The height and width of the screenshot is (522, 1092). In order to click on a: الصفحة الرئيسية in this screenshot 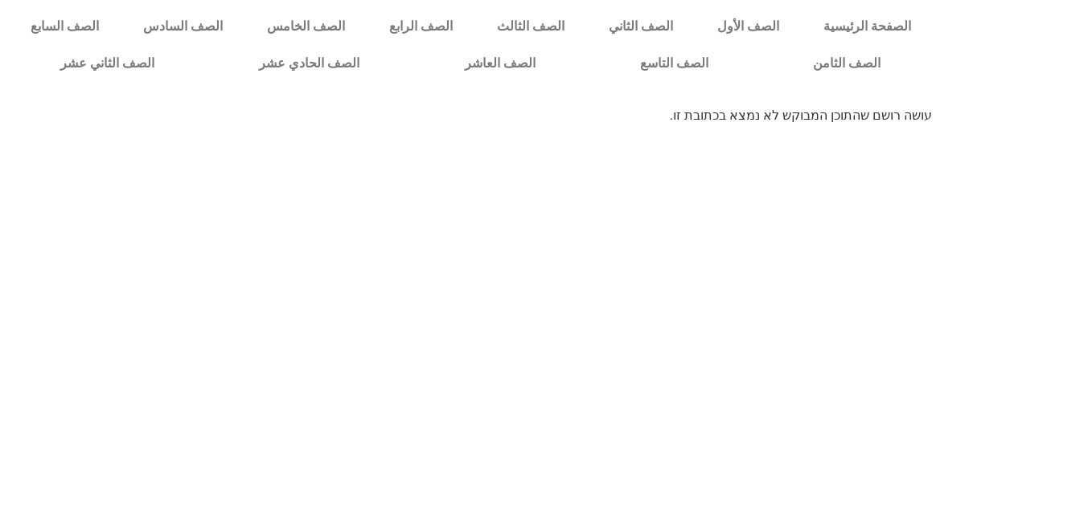, I will do `click(867, 27)`.